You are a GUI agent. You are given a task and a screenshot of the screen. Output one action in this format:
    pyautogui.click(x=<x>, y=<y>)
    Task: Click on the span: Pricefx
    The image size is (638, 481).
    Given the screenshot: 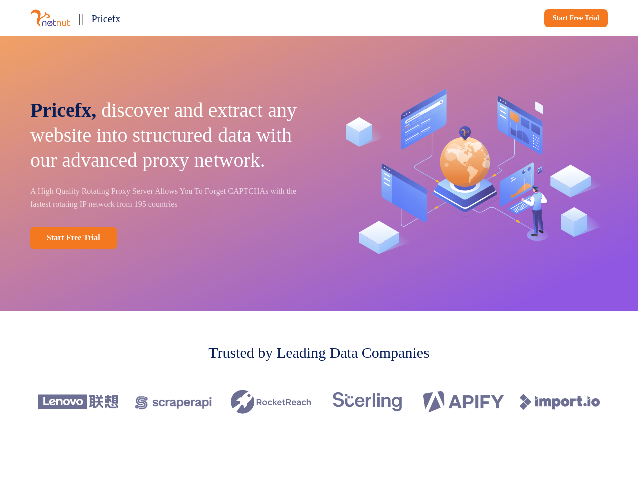 What is the action you would take?
    pyautogui.click(x=106, y=19)
    